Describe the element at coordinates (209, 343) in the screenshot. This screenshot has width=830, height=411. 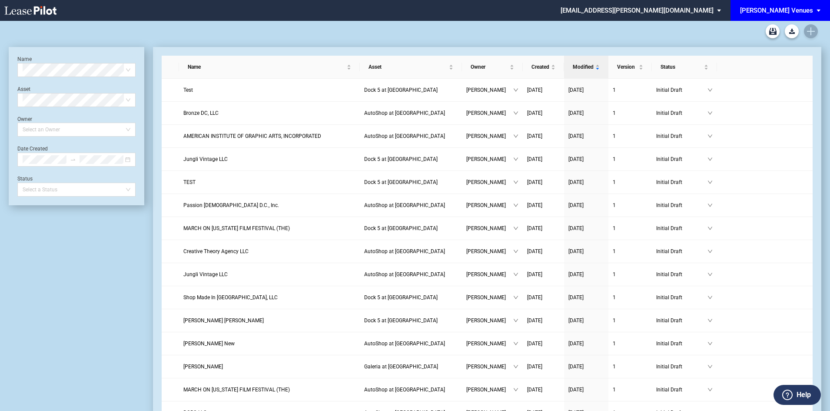
I see `span: Joshua New` at that location.